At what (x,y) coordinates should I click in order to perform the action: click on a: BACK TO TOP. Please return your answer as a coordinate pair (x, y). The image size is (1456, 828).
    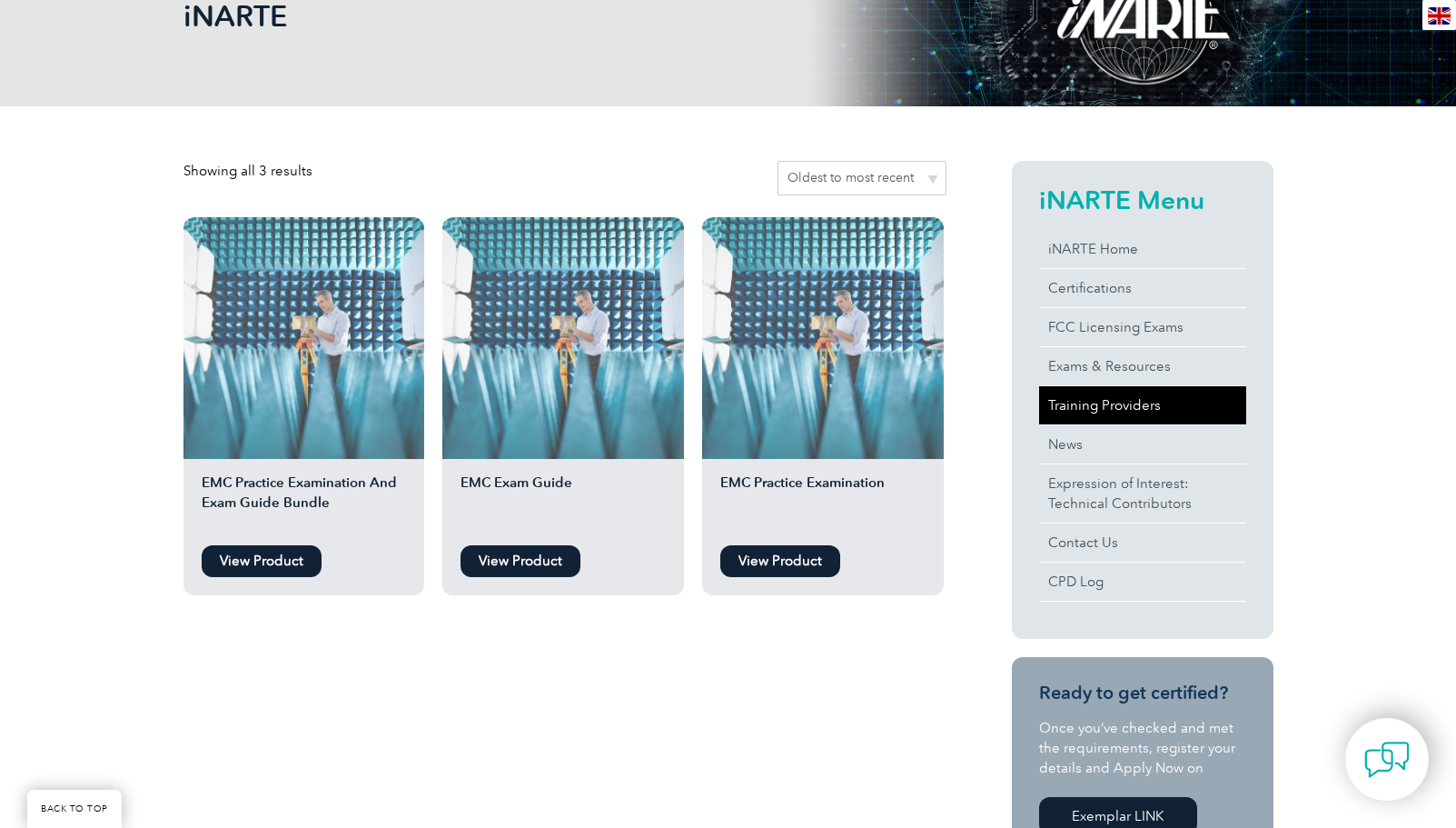
    Looking at the image, I should click on (74, 808).